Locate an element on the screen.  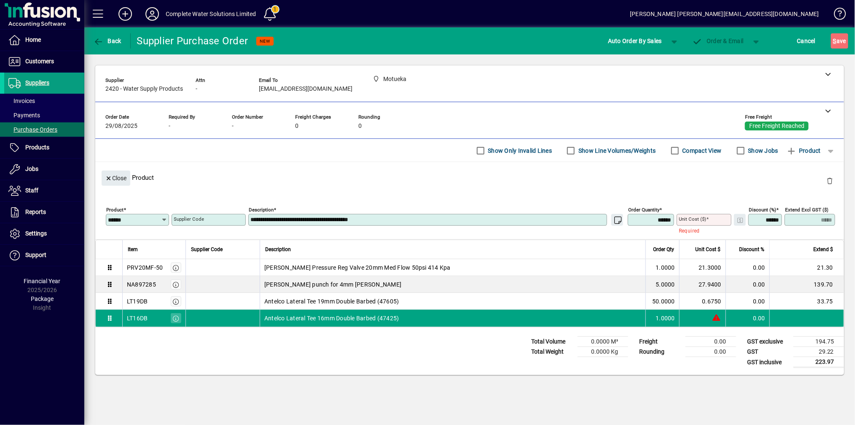
span: Back is located at coordinates (107, 41).